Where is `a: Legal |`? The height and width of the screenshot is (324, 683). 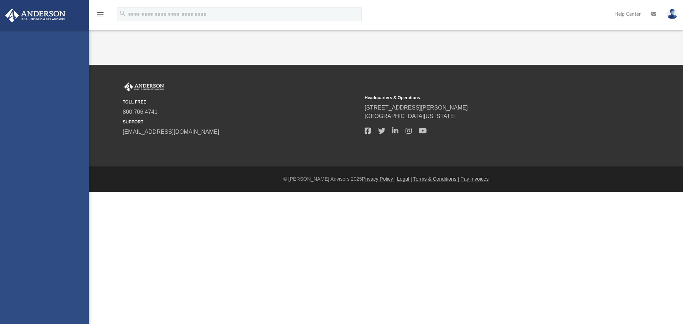
a: Legal | is located at coordinates (405, 179).